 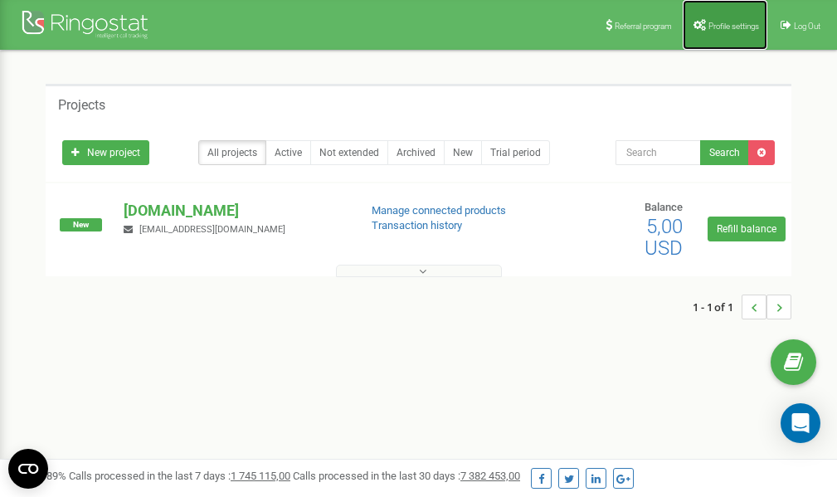 I want to click on a: Archived, so click(x=416, y=153).